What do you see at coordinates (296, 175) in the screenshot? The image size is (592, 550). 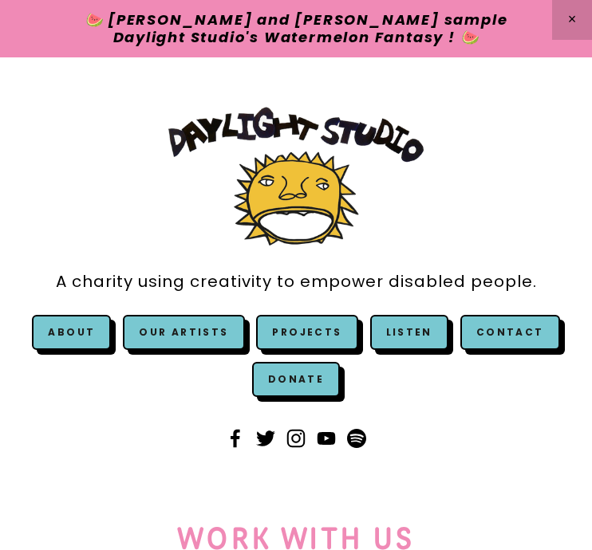 I see `img: Daylight Studio` at bounding box center [296, 175].